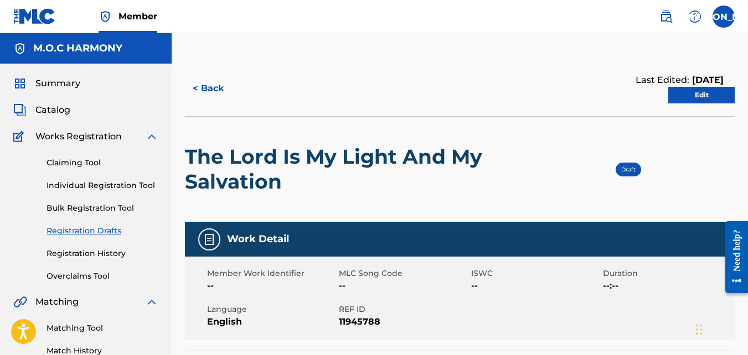  Describe the element at coordinates (667, 273) in the screenshot. I see `span: Duration` at that location.